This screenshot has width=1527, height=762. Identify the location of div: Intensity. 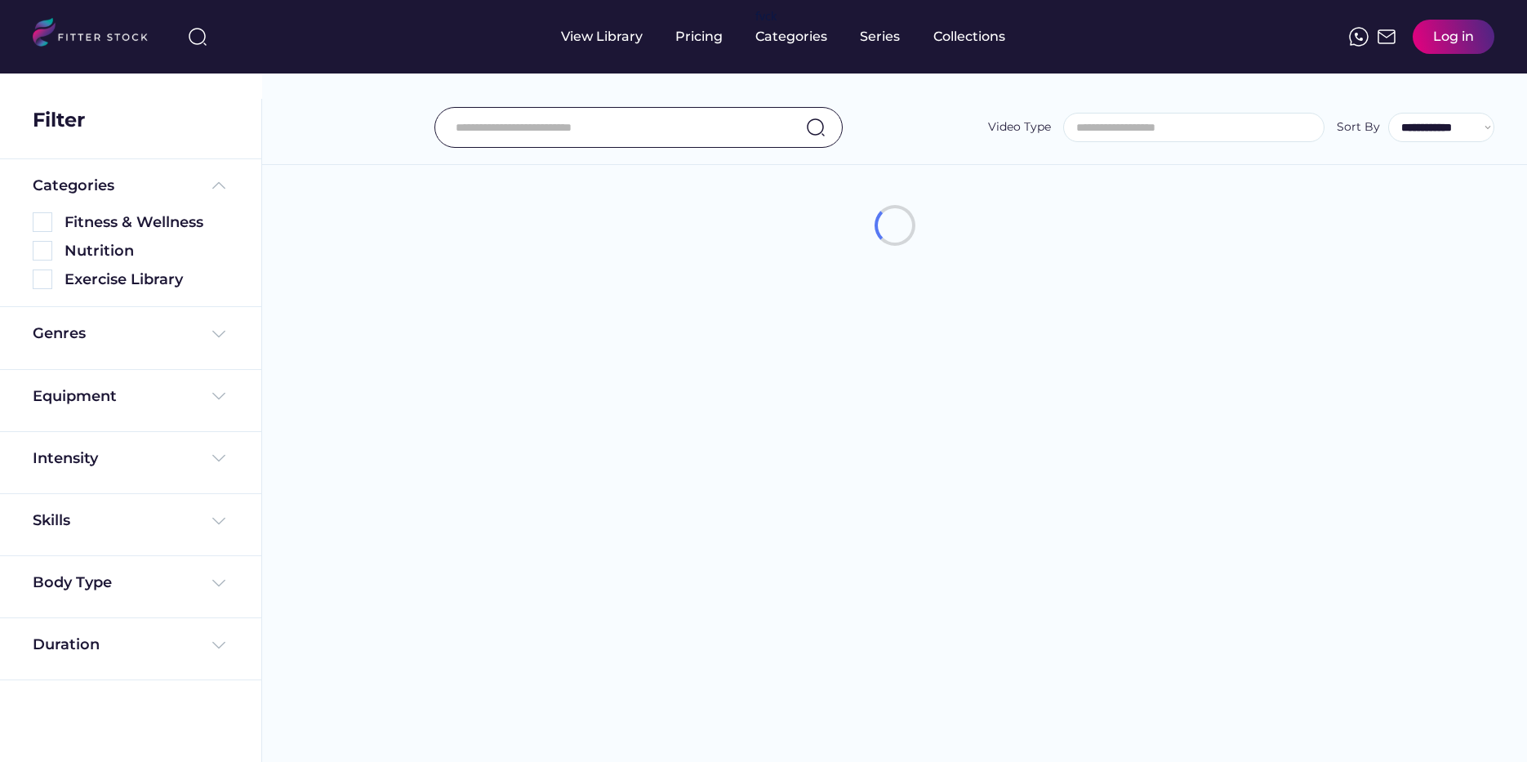
(65, 458).